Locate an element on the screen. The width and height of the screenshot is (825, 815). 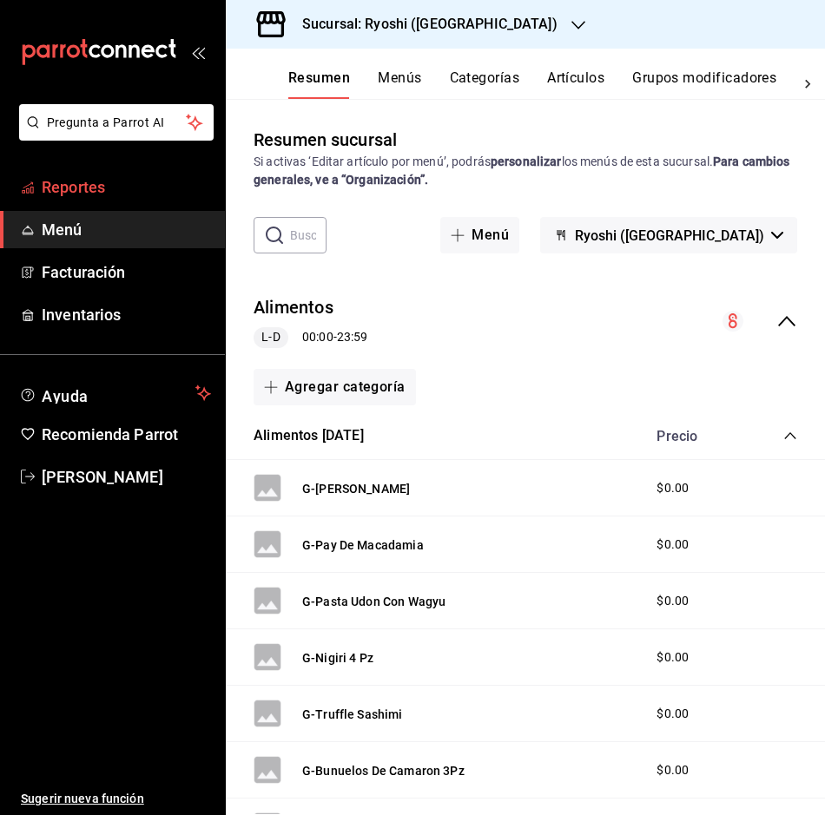
span: Pregunta a Parrot AI is located at coordinates (116, 122).